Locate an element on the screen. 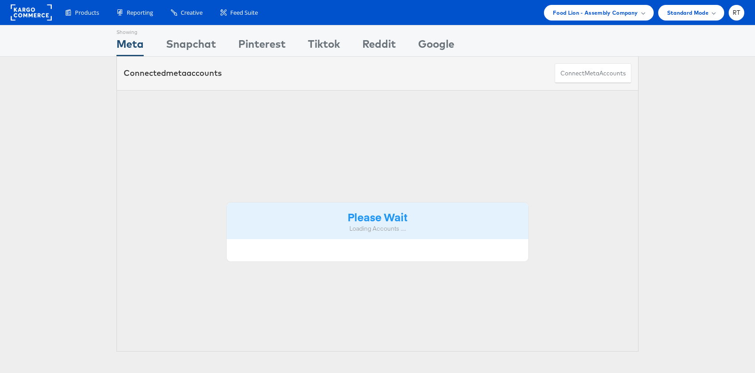 Image resolution: width=755 pixels, height=373 pixels. span: Reporting is located at coordinates (140, 12).